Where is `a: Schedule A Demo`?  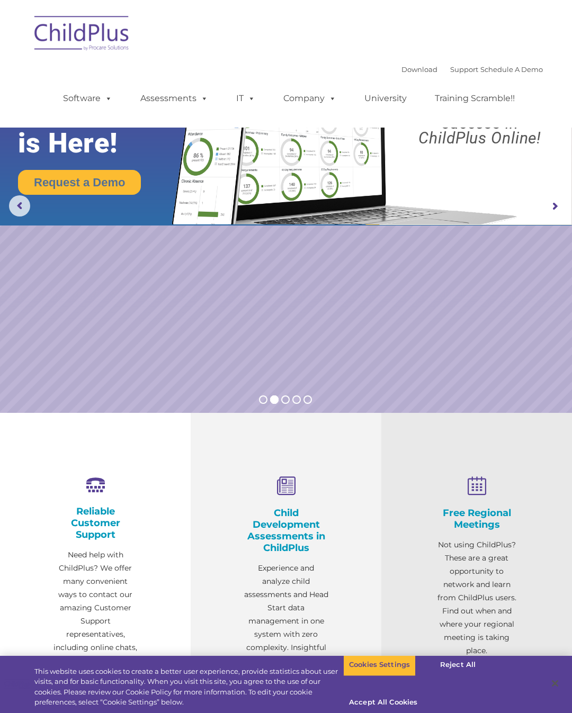
a: Schedule A Demo is located at coordinates (512, 69).